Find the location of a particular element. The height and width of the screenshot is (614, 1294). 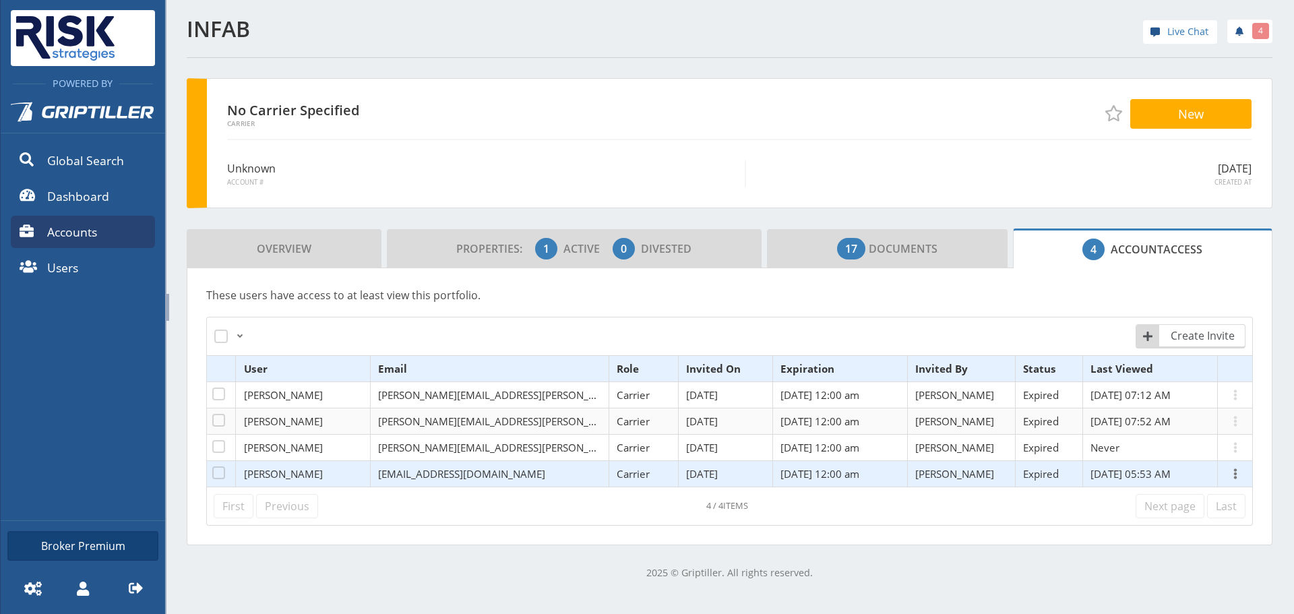

th: Role is located at coordinates (643, 369).